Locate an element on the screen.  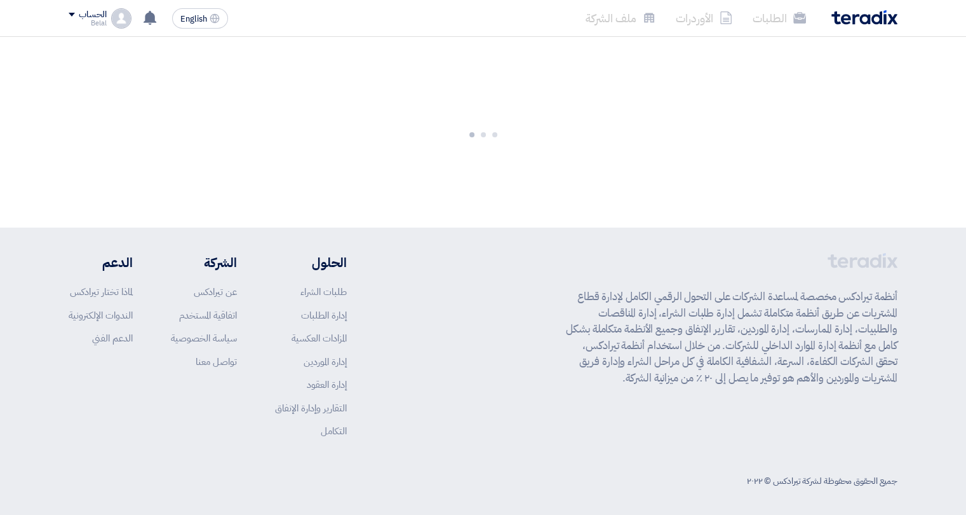
a: التقارير وإدارة الإنفاق is located at coordinates (311, 408).